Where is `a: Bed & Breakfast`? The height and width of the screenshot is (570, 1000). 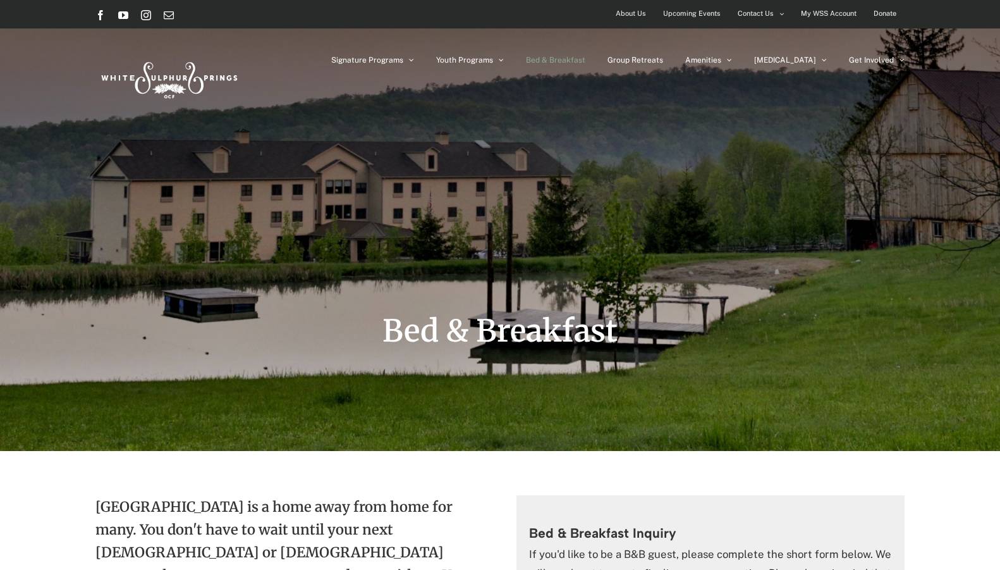
a: Bed & Breakfast is located at coordinates (556, 60).